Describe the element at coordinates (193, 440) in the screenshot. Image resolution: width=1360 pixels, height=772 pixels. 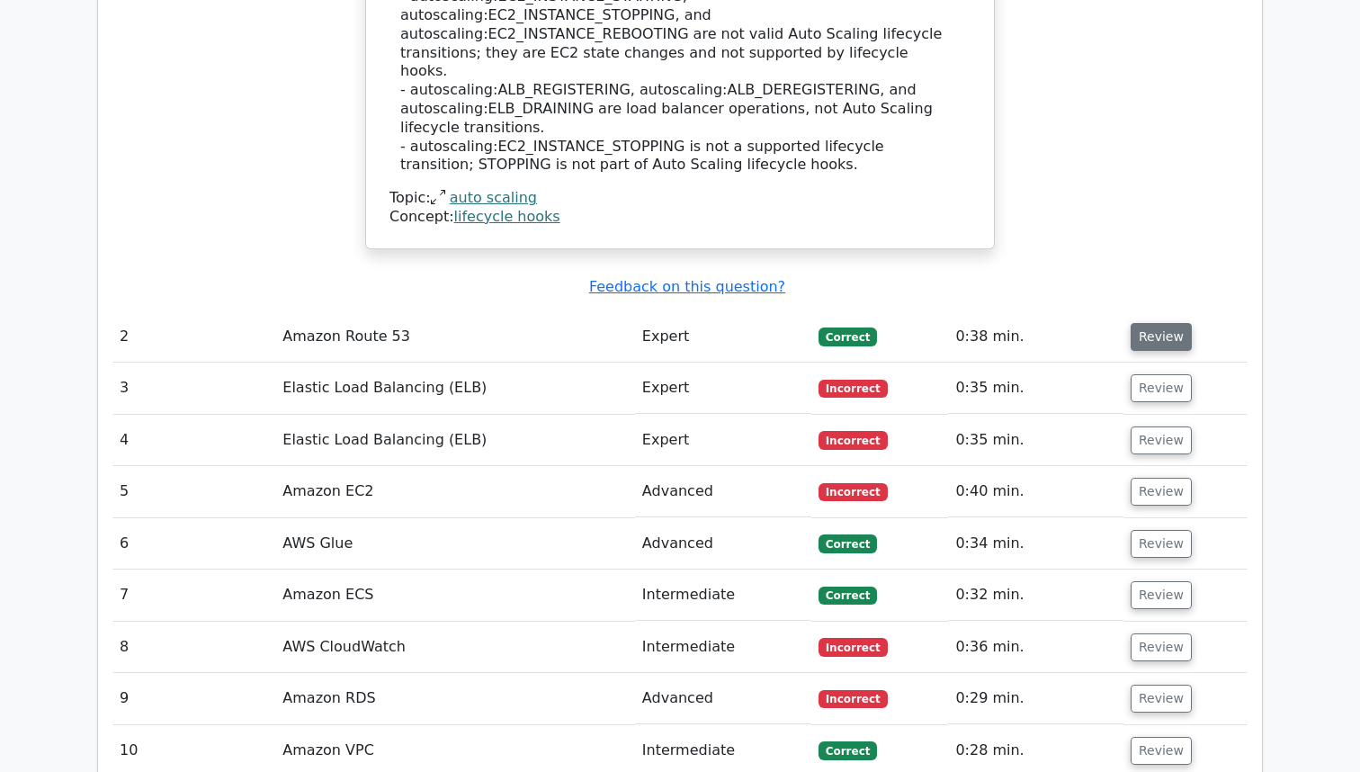
I see `td: 4` at that location.